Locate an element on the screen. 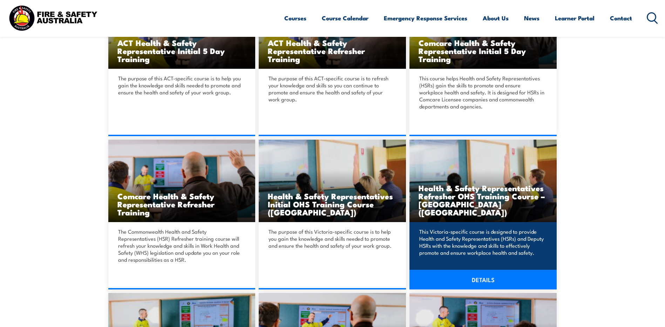 This screenshot has height=327, width=665. a: Learner Portal is located at coordinates (575, 18).